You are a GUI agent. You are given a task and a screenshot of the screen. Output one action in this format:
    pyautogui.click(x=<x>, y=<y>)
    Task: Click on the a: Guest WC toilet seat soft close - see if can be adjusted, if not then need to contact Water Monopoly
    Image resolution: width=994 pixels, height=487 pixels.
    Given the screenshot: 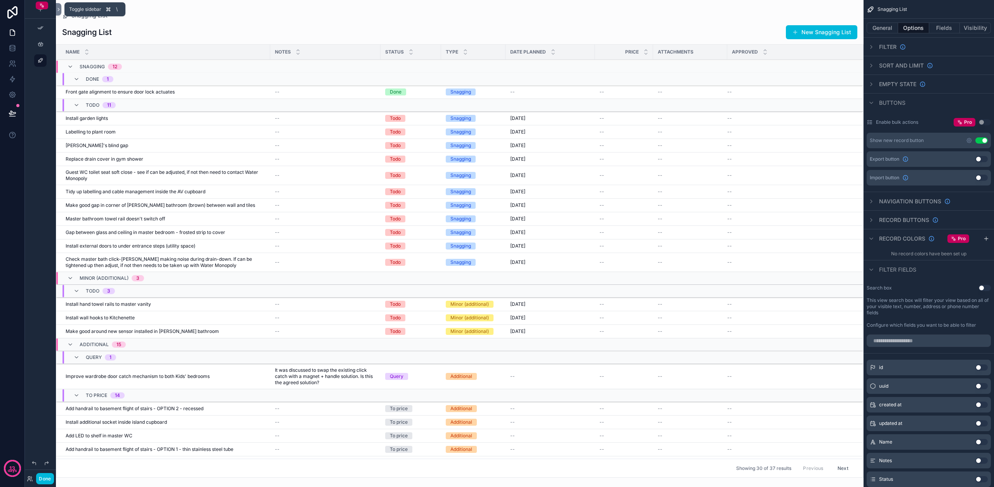 What is the action you would take?
    pyautogui.click(x=165, y=176)
    